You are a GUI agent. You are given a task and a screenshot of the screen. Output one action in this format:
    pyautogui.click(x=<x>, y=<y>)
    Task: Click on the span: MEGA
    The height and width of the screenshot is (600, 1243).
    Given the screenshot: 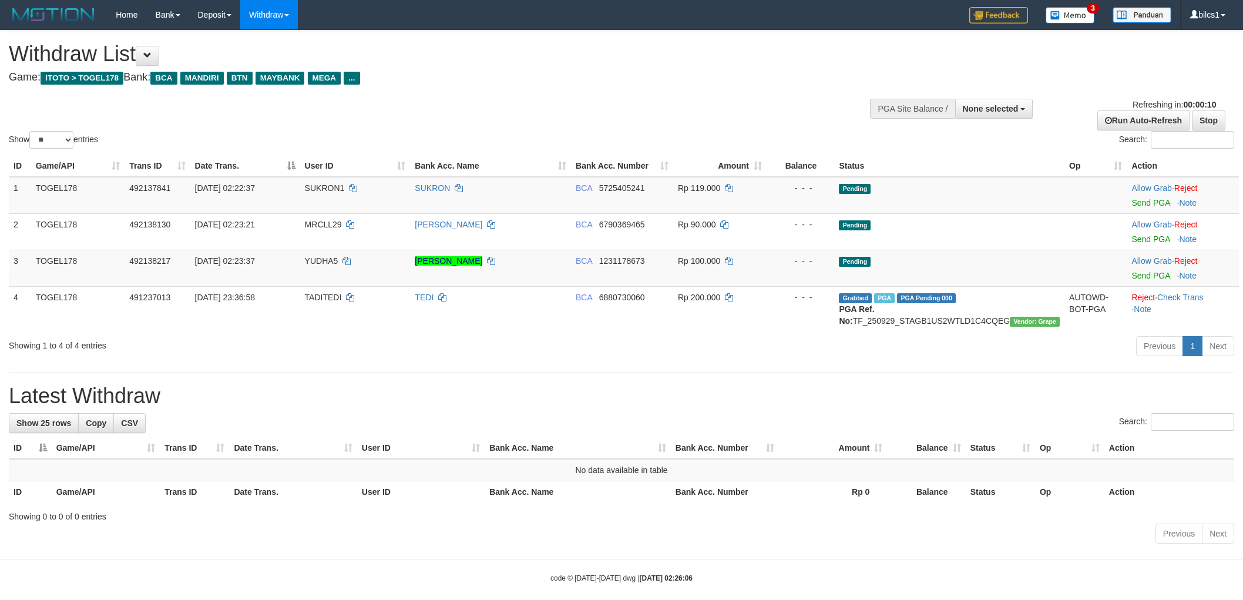 What is the action you would take?
    pyautogui.click(x=324, y=78)
    